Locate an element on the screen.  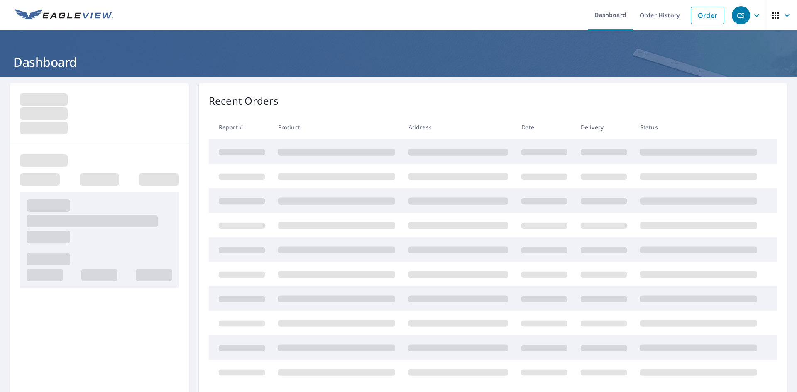
th: Address is located at coordinates (458, 127).